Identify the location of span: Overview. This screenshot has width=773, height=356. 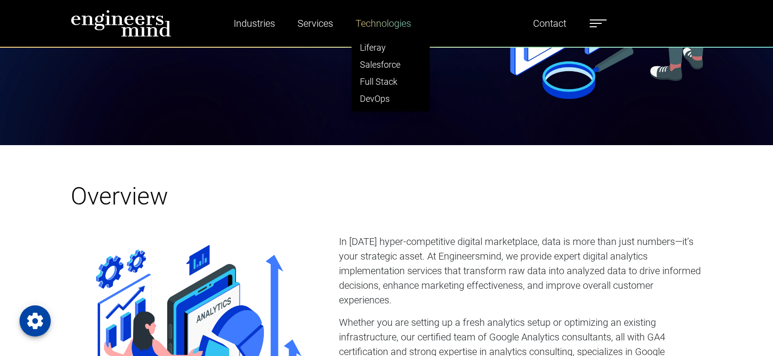
(119, 197).